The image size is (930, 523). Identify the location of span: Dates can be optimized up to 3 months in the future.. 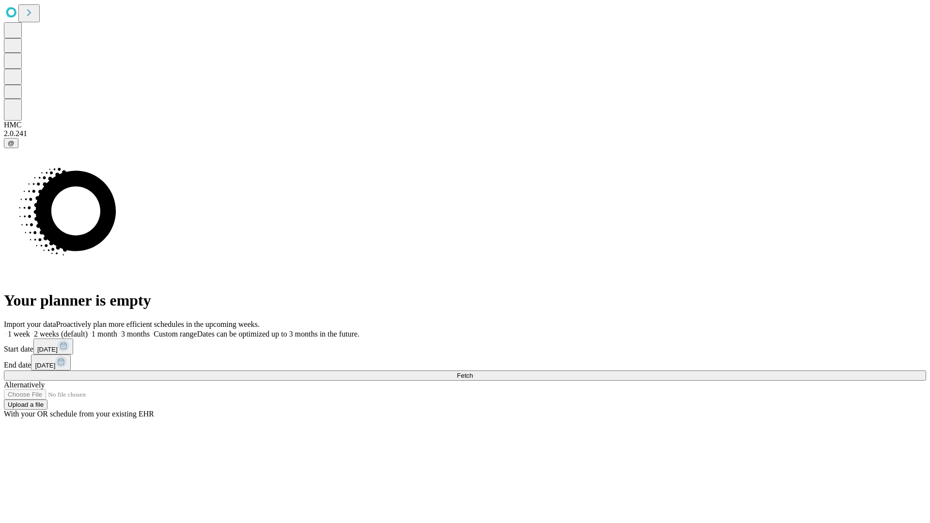
(278, 334).